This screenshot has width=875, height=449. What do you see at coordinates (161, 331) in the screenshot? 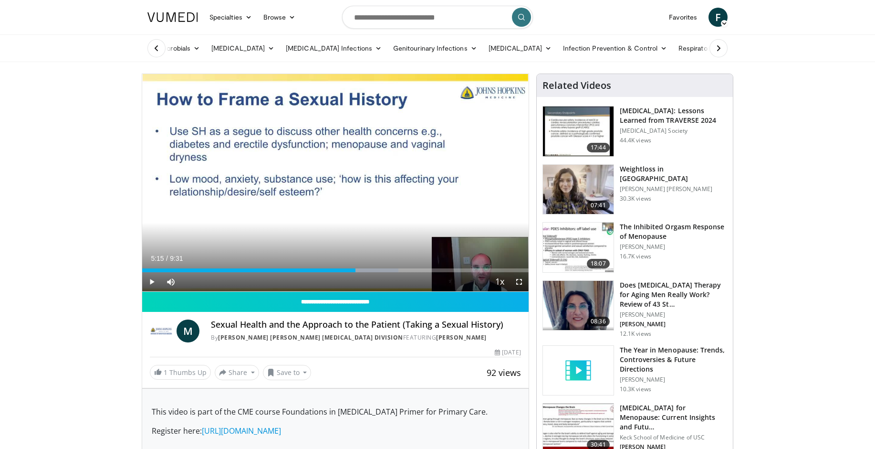
I see `img: Johns Hopkins Infectious Diseases Division` at bounding box center [161, 331].